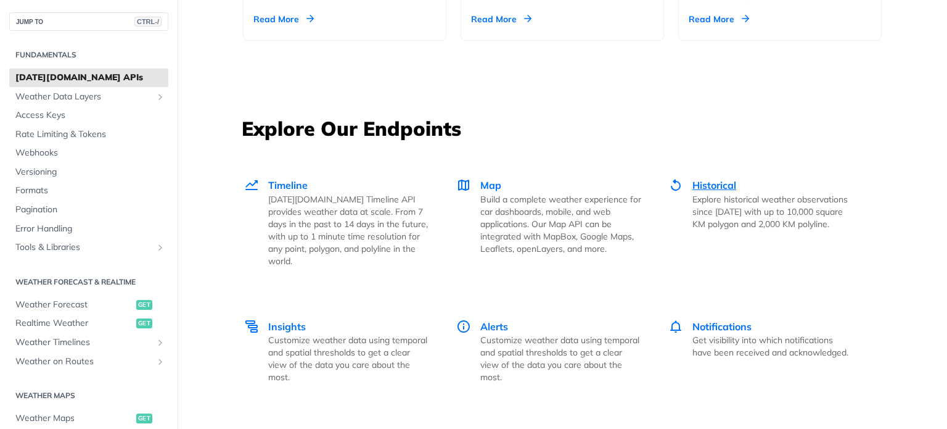  What do you see at coordinates (90, 191) in the screenshot?
I see `span: Formats` at bounding box center [90, 191].